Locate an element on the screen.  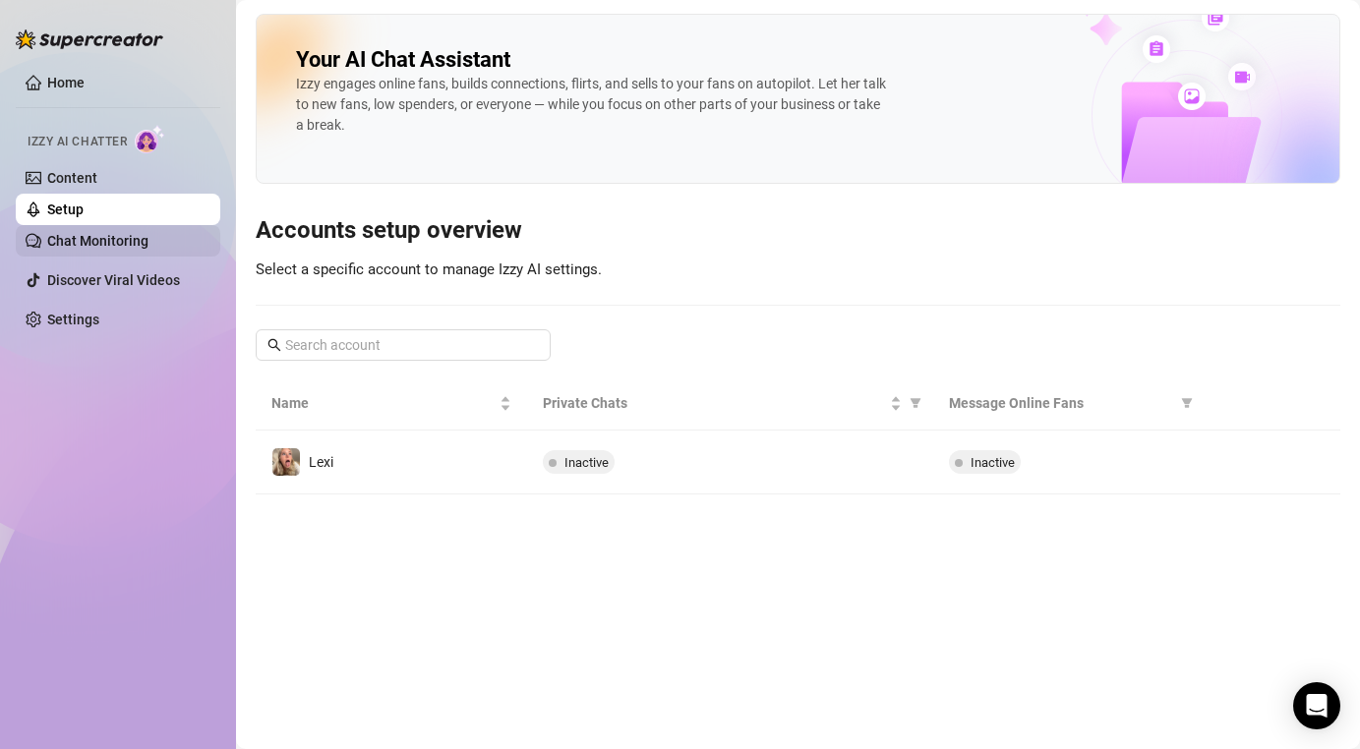
a: Content is located at coordinates (72, 178).